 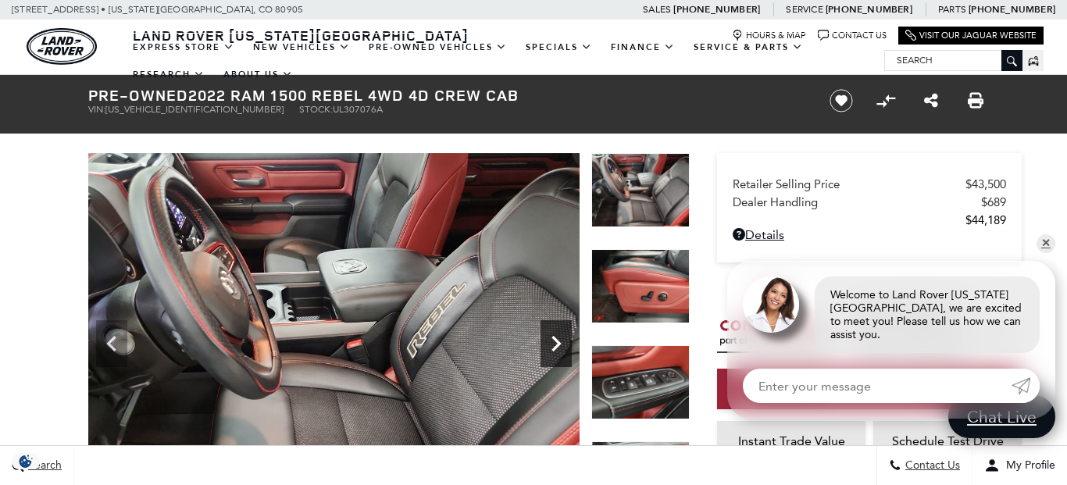 What do you see at coordinates (657, 9) in the screenshot?
I see `span: Sales` at bounding box center [657, 9].